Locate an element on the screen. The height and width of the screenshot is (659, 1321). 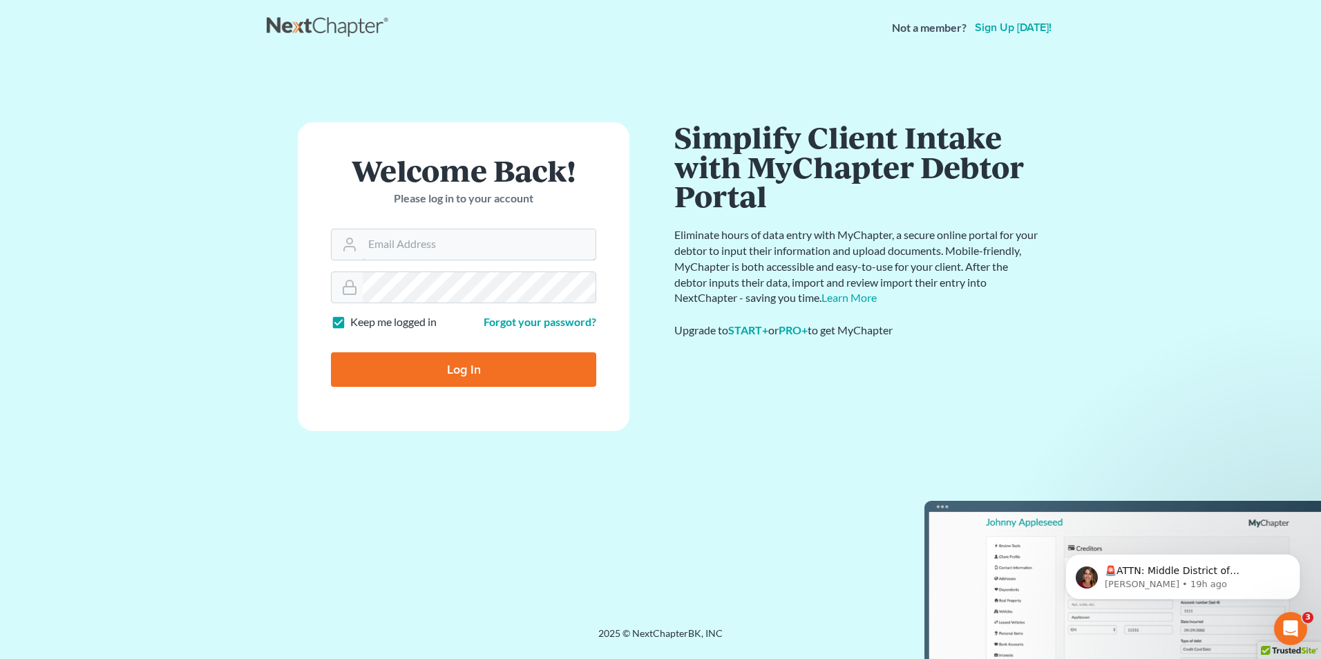
div: Upgrade to or to get MyChapter is located at coordinates (857, 330).